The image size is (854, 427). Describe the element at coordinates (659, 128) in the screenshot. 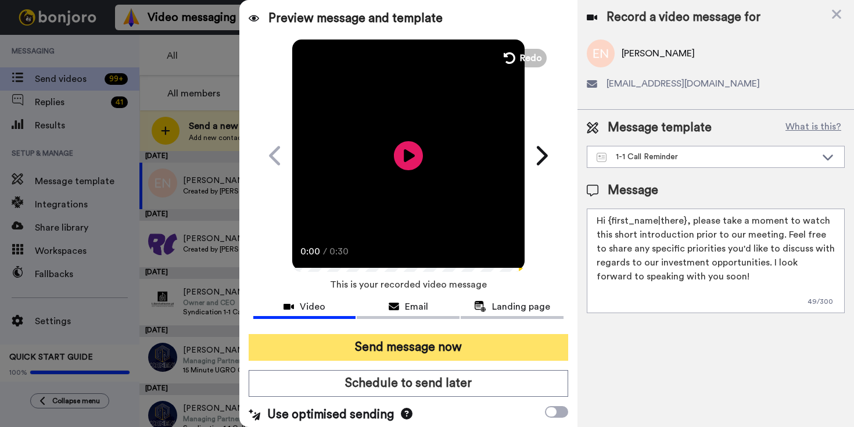

I see `span: Message template` at that location.